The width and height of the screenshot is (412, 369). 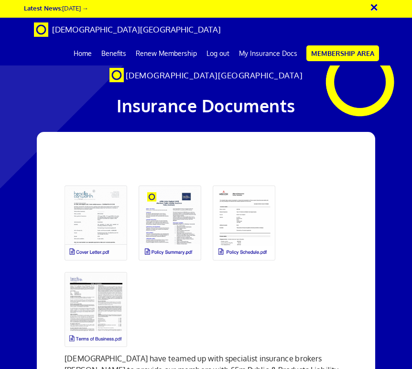 What do you see at coordinates (218, 54) in the screenshot?
I see `a: Log out` at bounding box center [218, 54].